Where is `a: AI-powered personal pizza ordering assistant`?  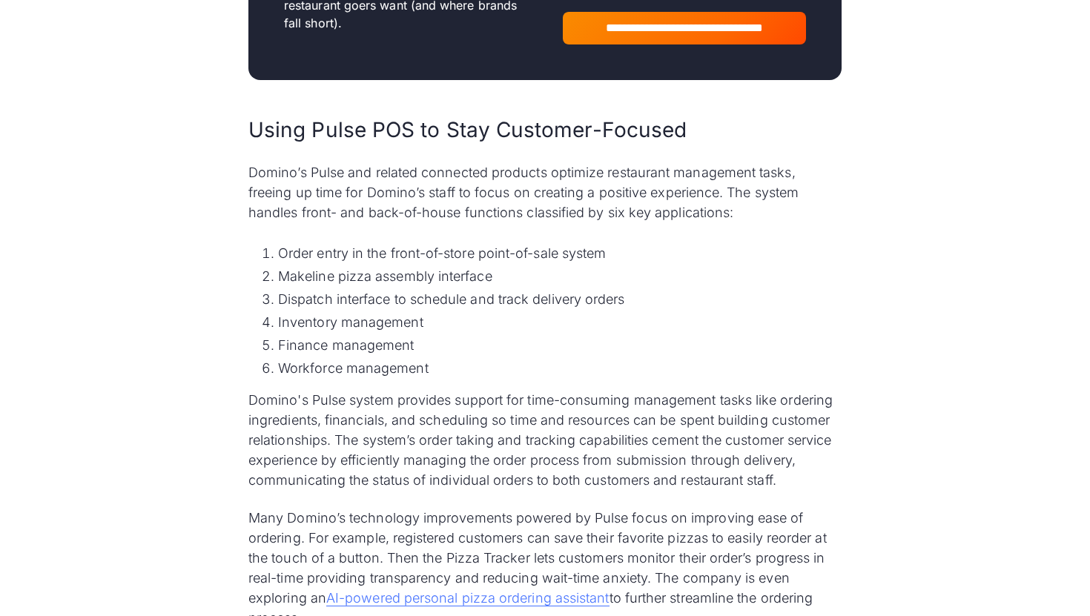 a: AI-powered personal pizza ordering assistant is located at coordinates (468, 598).